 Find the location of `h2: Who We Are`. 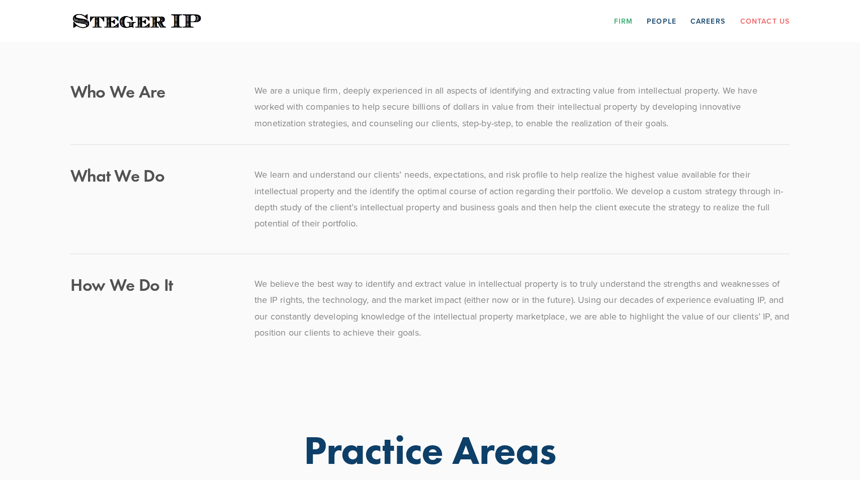

h2: Who We Are is located at coordinates (154, 91).